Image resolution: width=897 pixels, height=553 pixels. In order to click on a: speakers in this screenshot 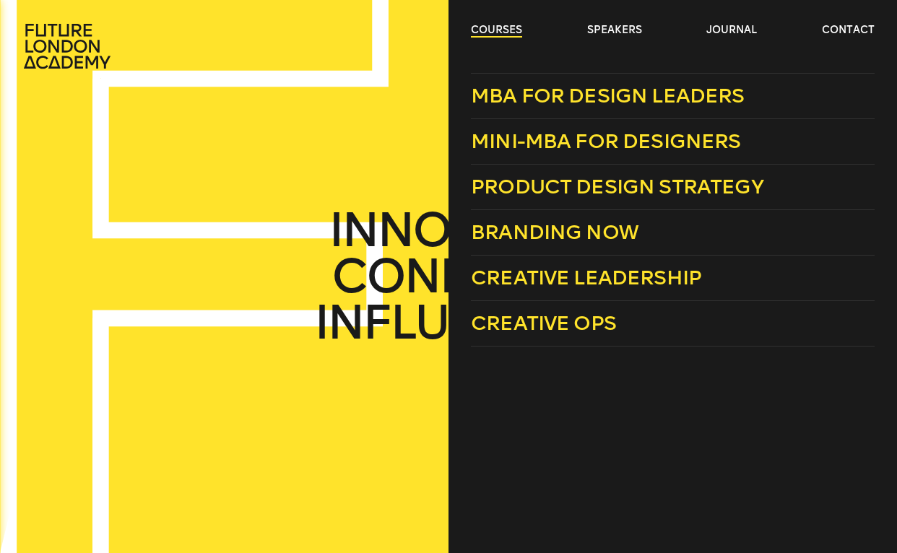, I will do `click(614, 30)`.